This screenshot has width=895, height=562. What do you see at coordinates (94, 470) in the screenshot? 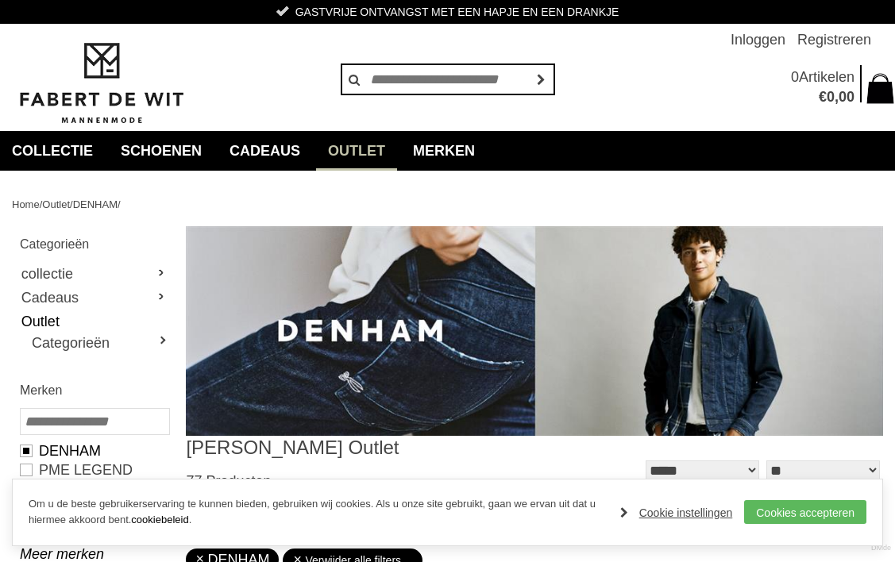
I see `a: PME LEGEND` at bounding box center [94, 470].